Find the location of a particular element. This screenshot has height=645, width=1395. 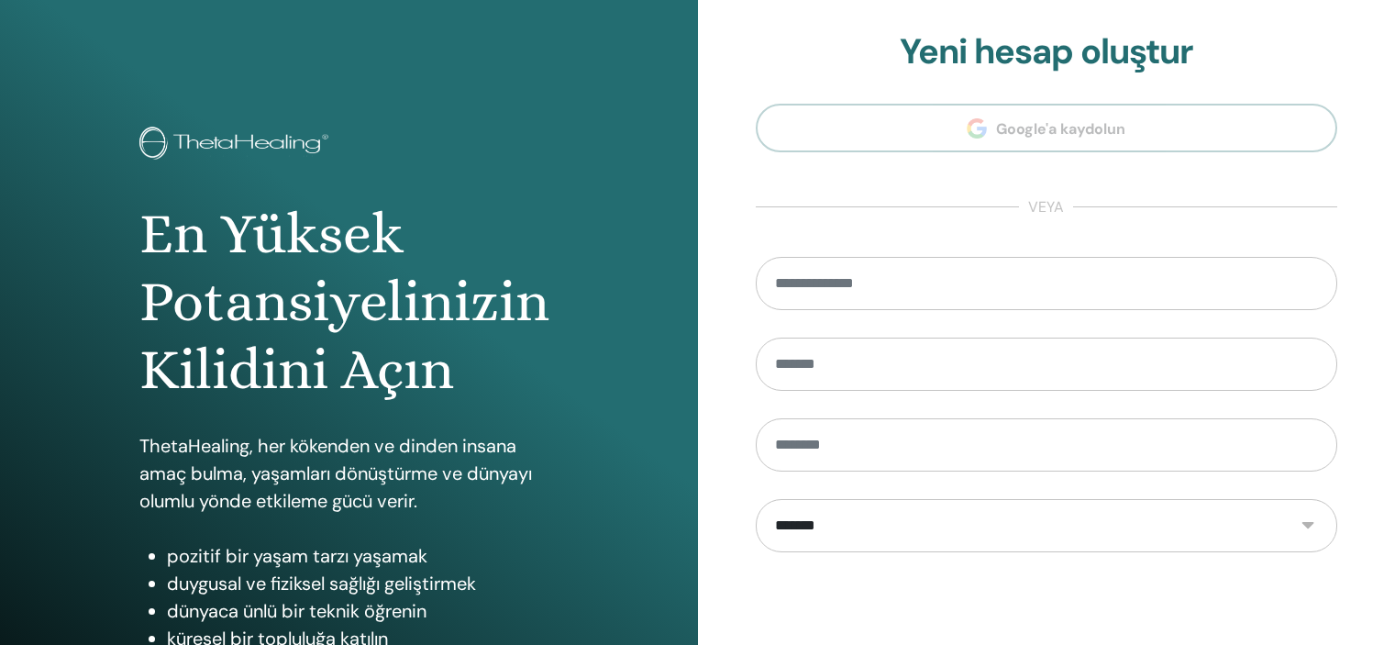

li: dünyaca ünlü bir teknik öğrenin is located at coordinates (362, 611).